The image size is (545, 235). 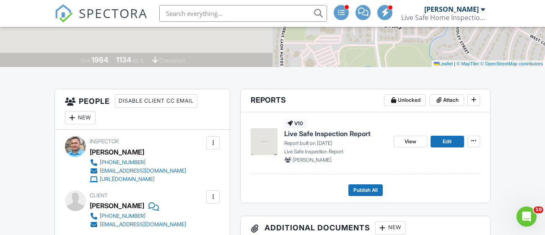 What do you see at coordinates (104, 141) in the screenshot?
I see `span: Inspector` at bounding box center [104, 141].